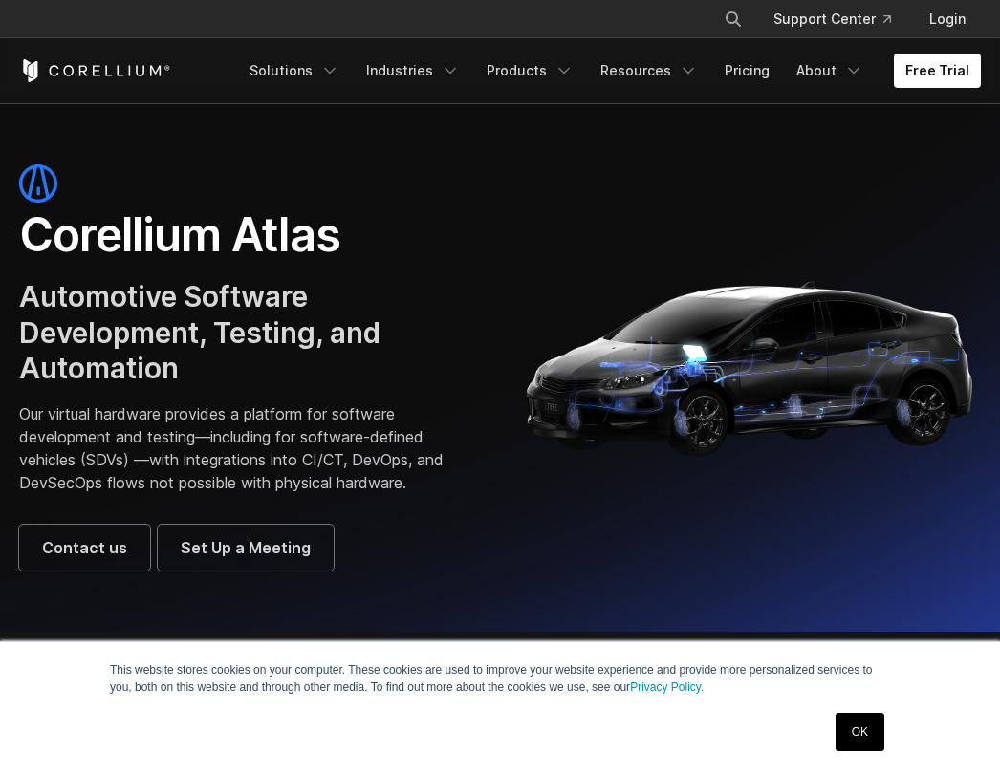 The width and height of the screenshot is (1000, 776). What do you see at coordinates (937, 71) in the screenshot?
I see `a: Free Trial` at bounding box center [937, 71].